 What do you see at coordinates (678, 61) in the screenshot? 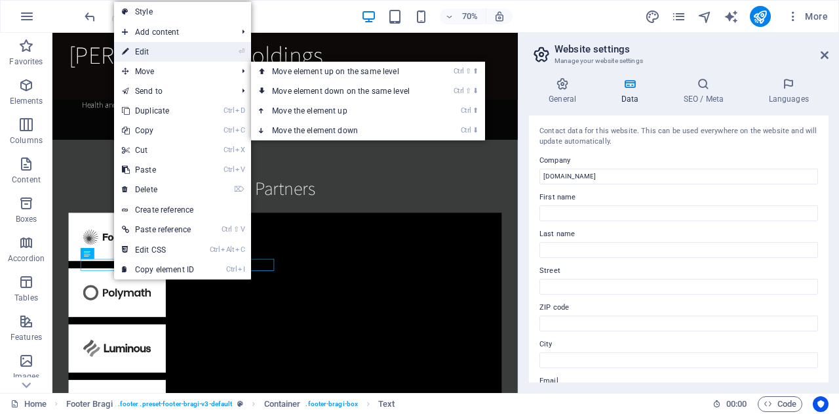
I see `h3: Manage your website settings` at bounding box center [678, 61].